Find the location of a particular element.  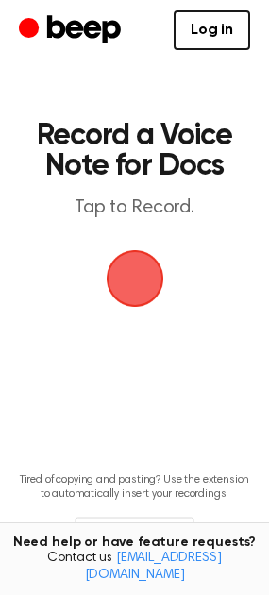

p: Tired of copying and pasting? Use the extension to automatically insert your recordings. is located at coordinates (134, 487).